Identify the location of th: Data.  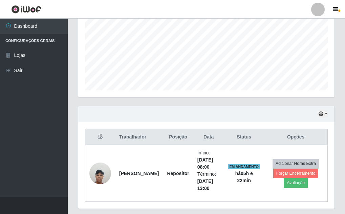
(209, 137).